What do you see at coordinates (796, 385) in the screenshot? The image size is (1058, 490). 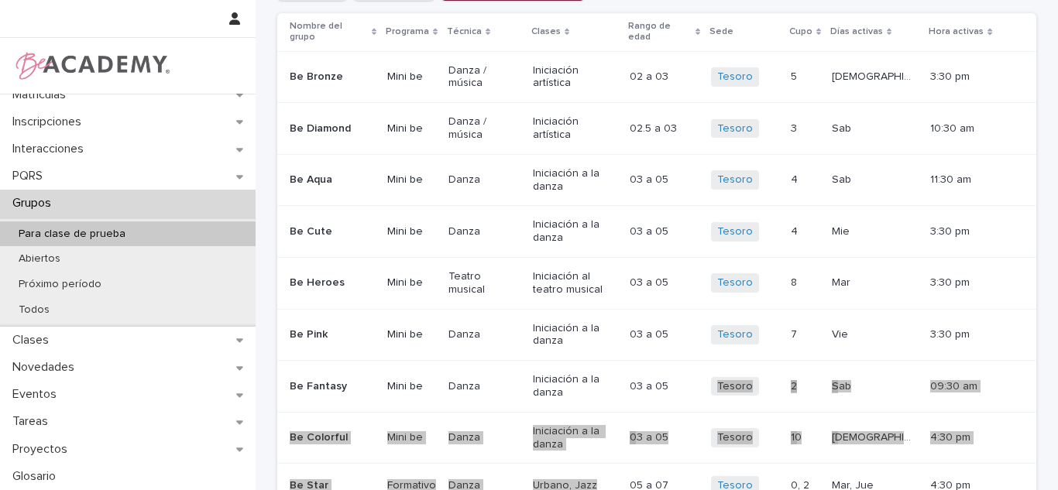 I see `p: 2` at bounding box center [796, 385].